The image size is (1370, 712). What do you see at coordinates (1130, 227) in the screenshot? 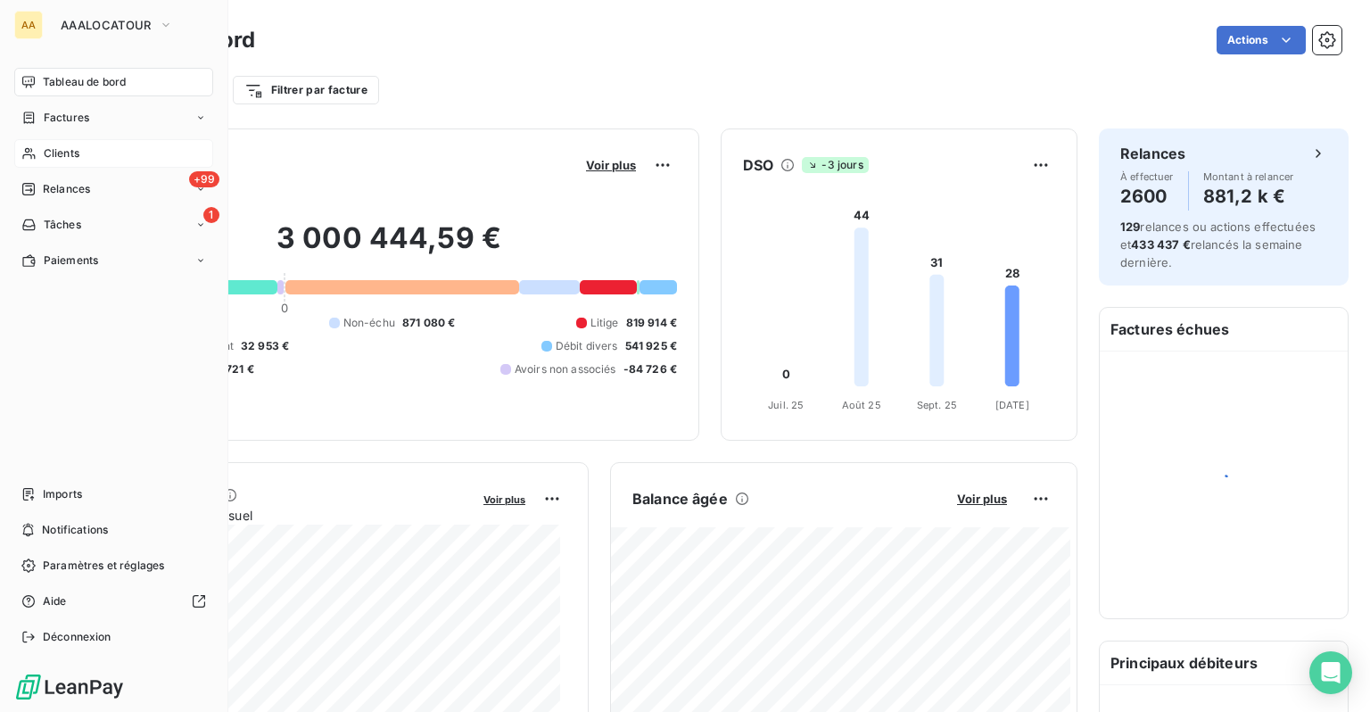
I see `span: 129` at bounding box center [1130, 227].